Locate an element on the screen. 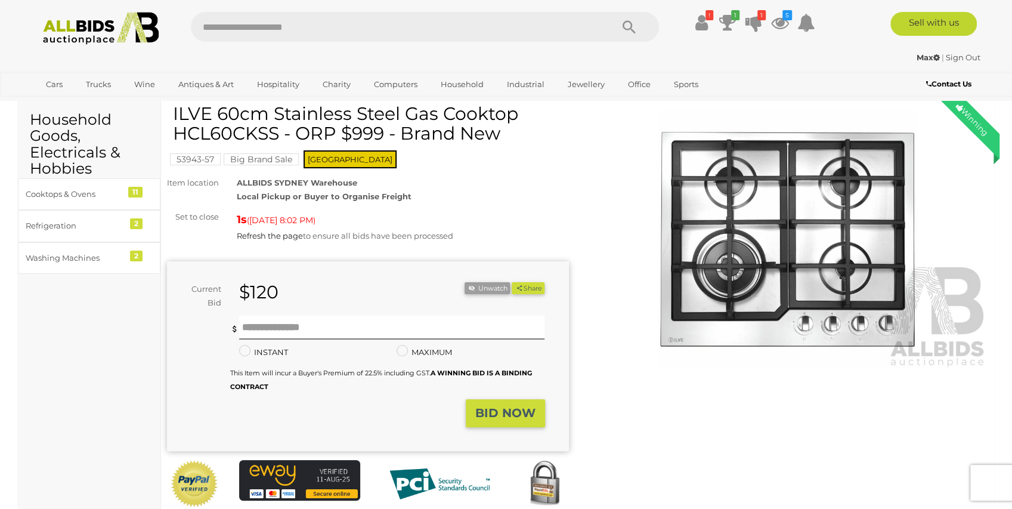  strong: BID NOW is located at coordinates (505, 413).